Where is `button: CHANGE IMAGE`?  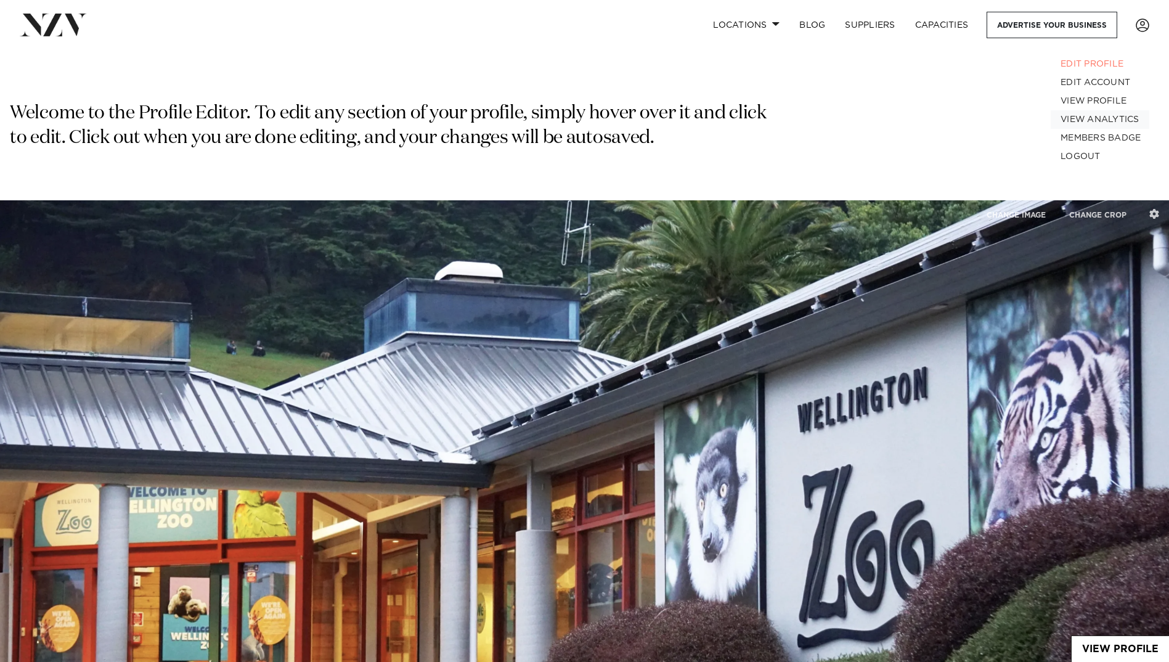
button: CHANGE IMAGE is located at coordinates (1016, 214).